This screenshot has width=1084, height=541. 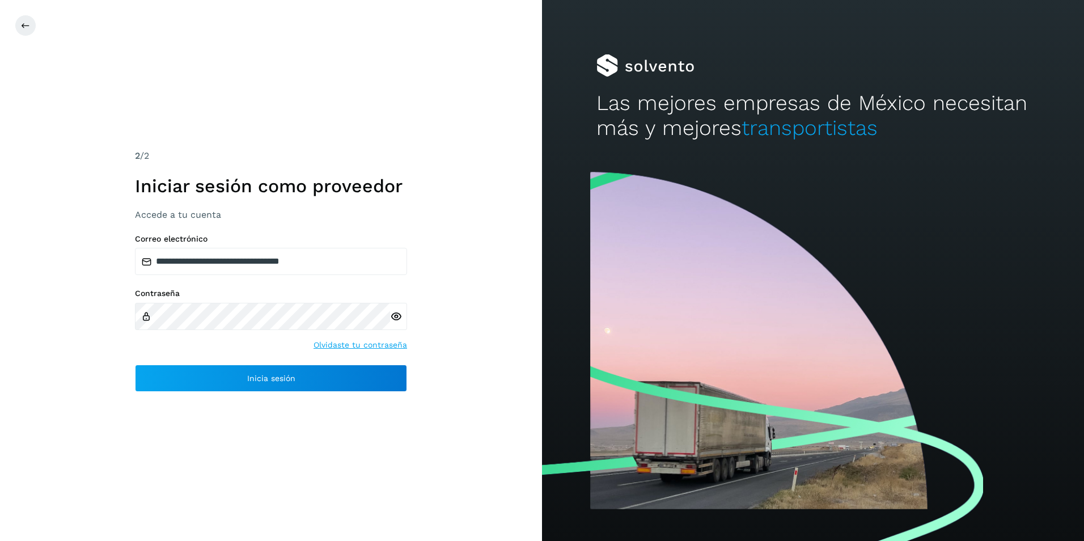 What do you see at coordinates (809, 128) in the screenshot?
I see `span: transportistas` at bounding box center [809, 128].